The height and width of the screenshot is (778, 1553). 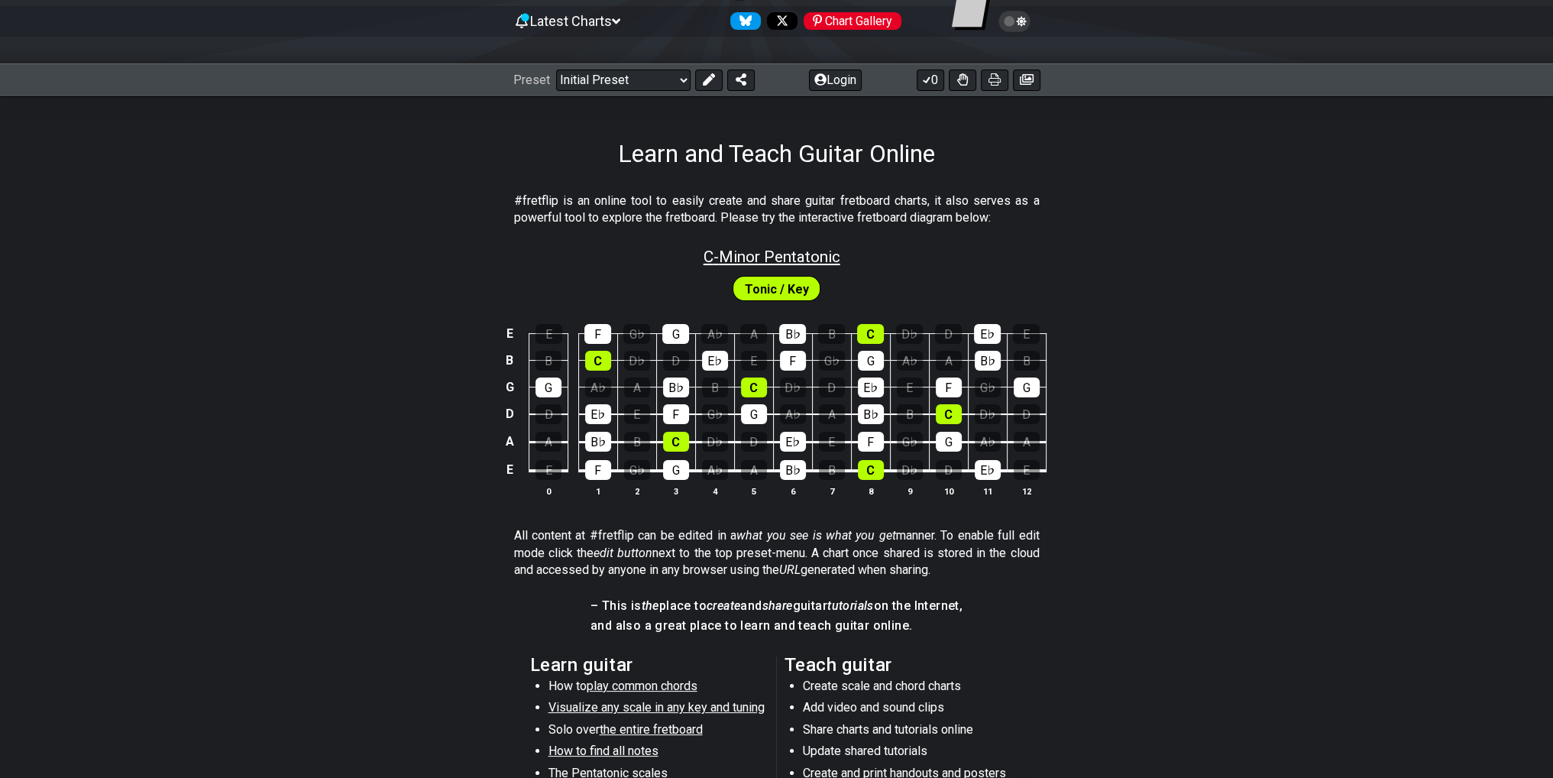 What do you see at coordinates (651, 729) in the screenshot?
I see `span: the entire fretboard` at bounding box center [651, 729].